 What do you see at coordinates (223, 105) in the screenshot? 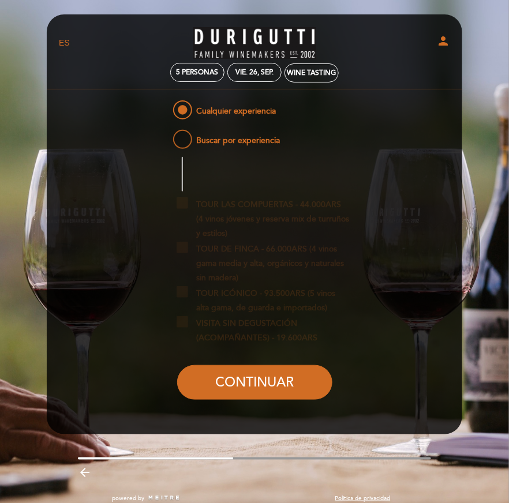
I see `span: Cualquier experiencia` at bounding box center [223, 105].